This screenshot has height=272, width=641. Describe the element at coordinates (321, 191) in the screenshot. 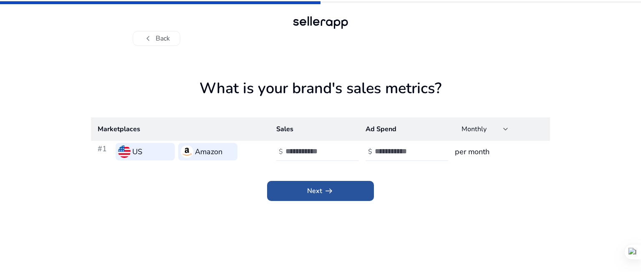

I see `span: Next` at that location.